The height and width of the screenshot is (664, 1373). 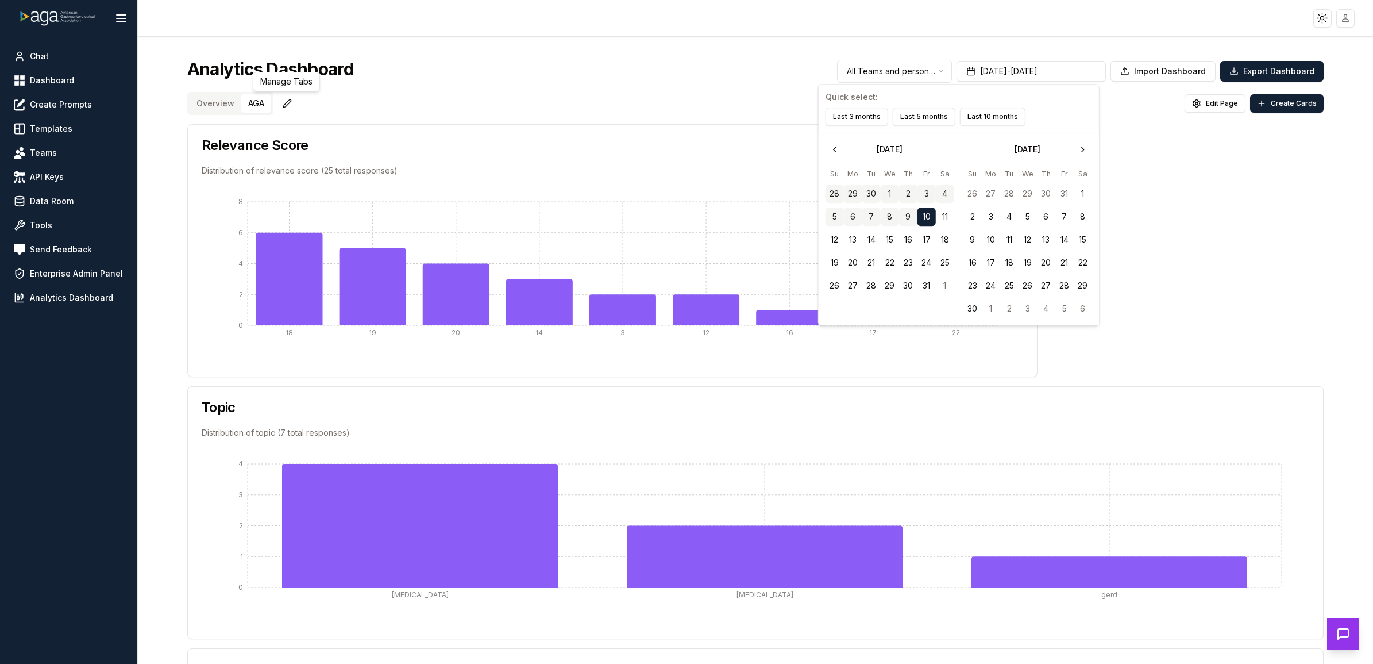 What do you see at coordinates (927, 263) in the screenshot?
I see `button: Friday, October 24th, 2025` at bounding box center [927, 263].